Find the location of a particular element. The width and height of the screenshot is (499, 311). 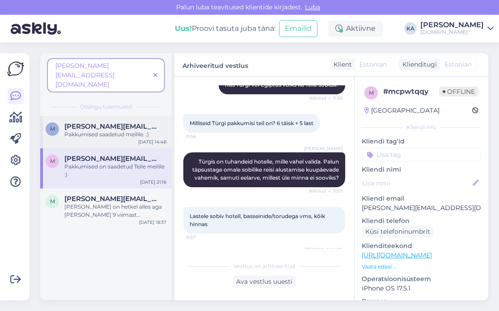

img: Askly Logo is located at coordinates (16, 69).